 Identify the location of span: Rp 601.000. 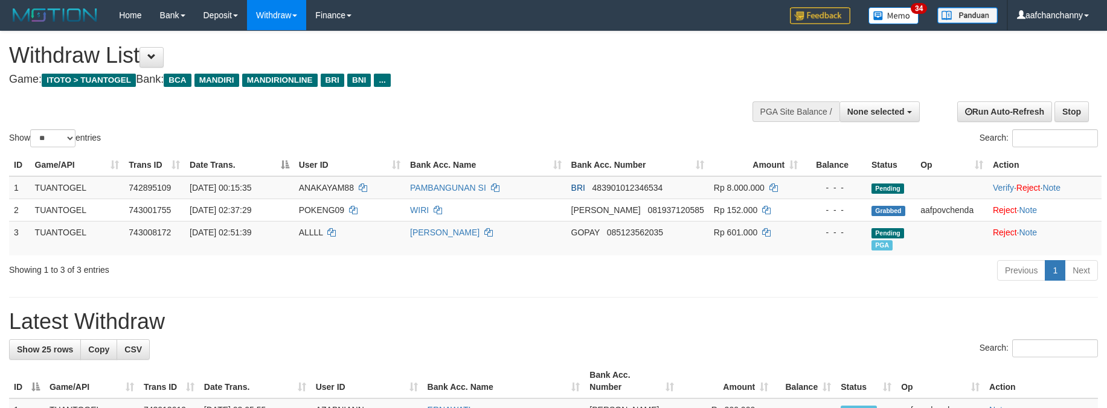
(736, 233).